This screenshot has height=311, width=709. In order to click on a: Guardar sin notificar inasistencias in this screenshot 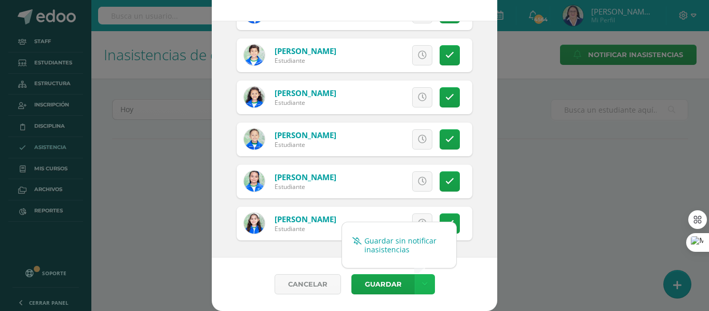, I will do `click(399, 245)`.